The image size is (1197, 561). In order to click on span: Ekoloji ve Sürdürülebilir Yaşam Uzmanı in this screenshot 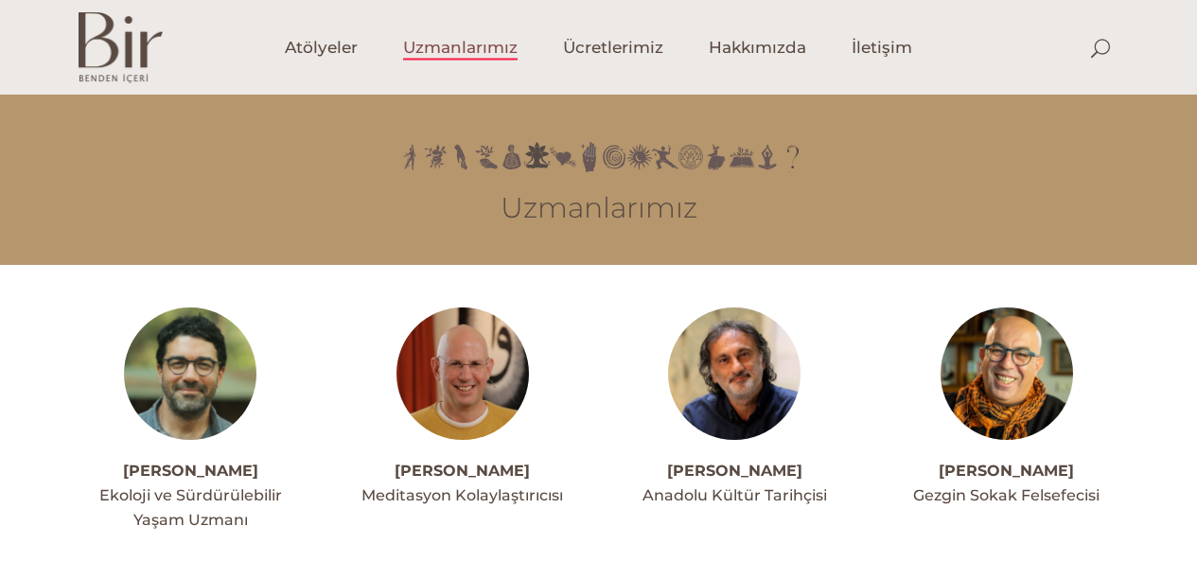, I will do `click(190, 507)`.